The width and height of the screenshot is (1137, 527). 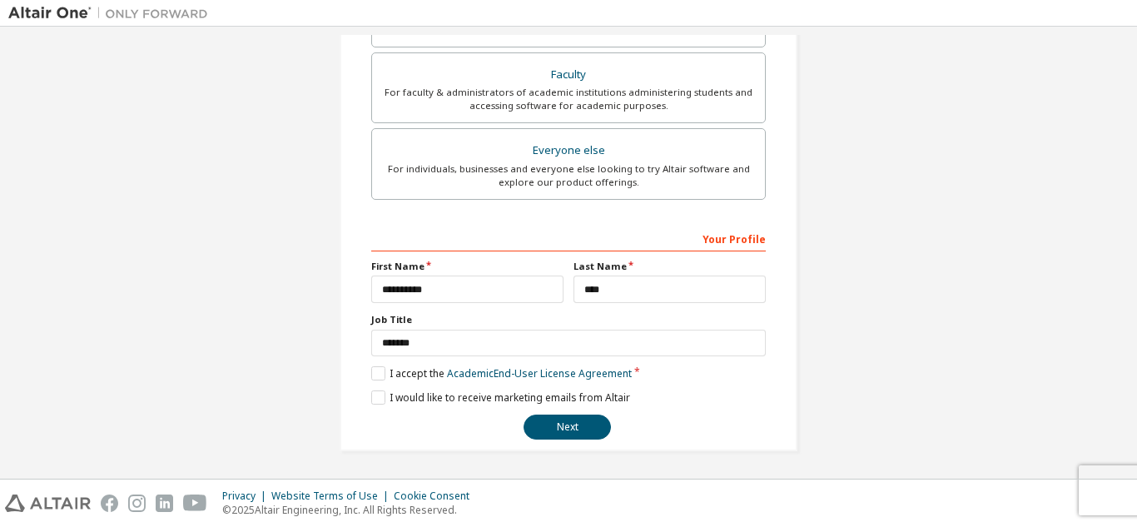 I want to click on div: For faculty & administrators of academic institutions administering students and accessing softwa..., so click(x=569, y=99).